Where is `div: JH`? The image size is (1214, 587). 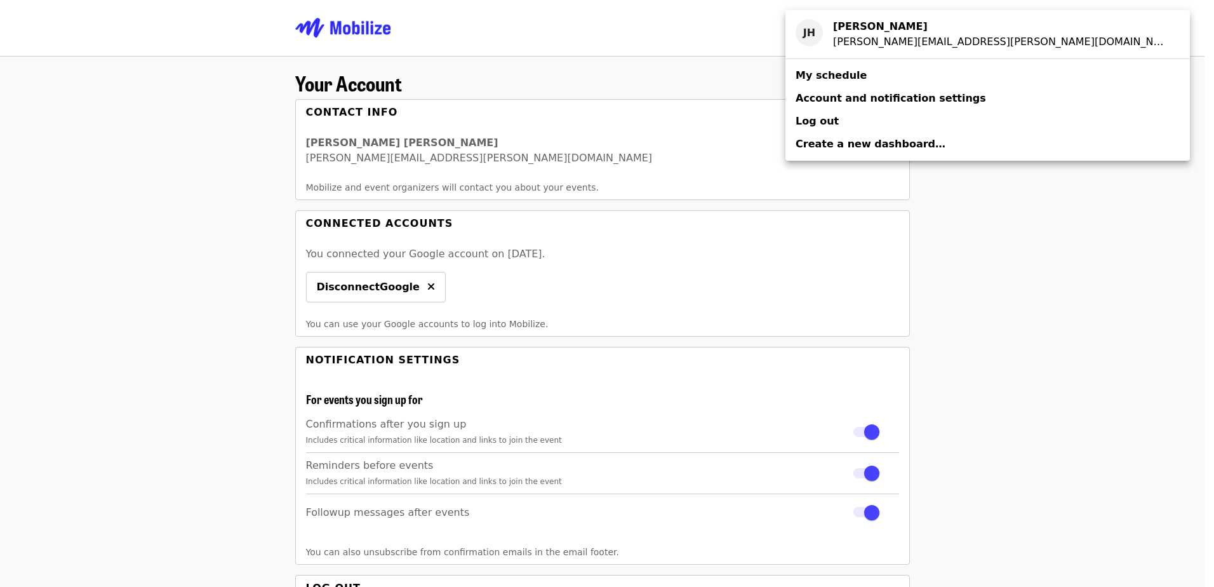 div: JH is located at coordinates (809, 32).